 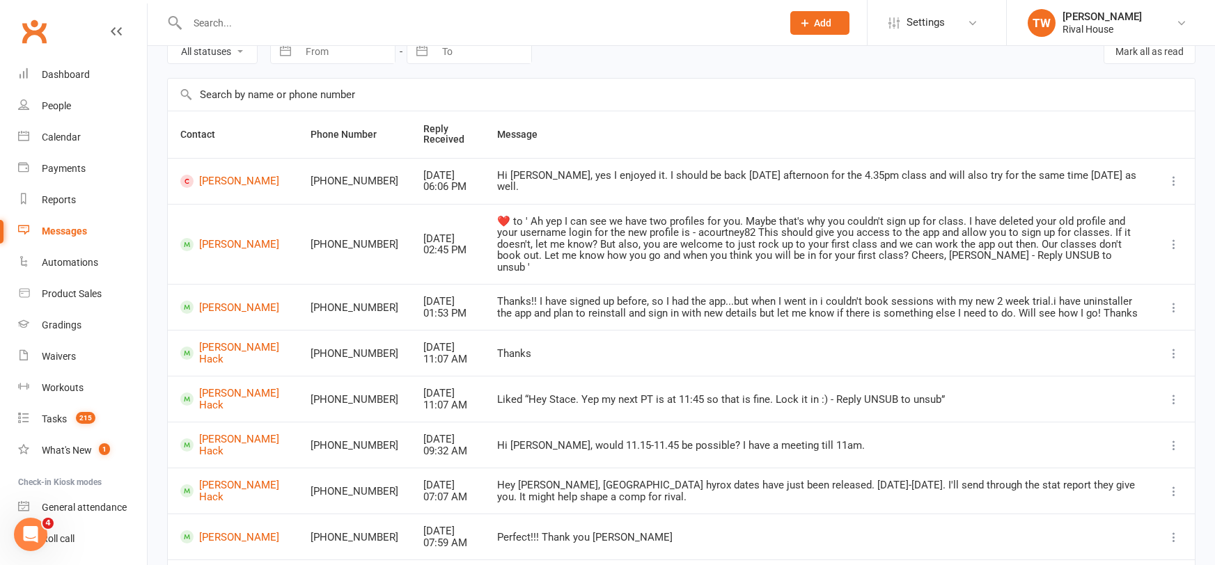 What do you see at coordinates (64, 231) in the screenshot?
I see `div: Messages` at bounding box center [64, 231].